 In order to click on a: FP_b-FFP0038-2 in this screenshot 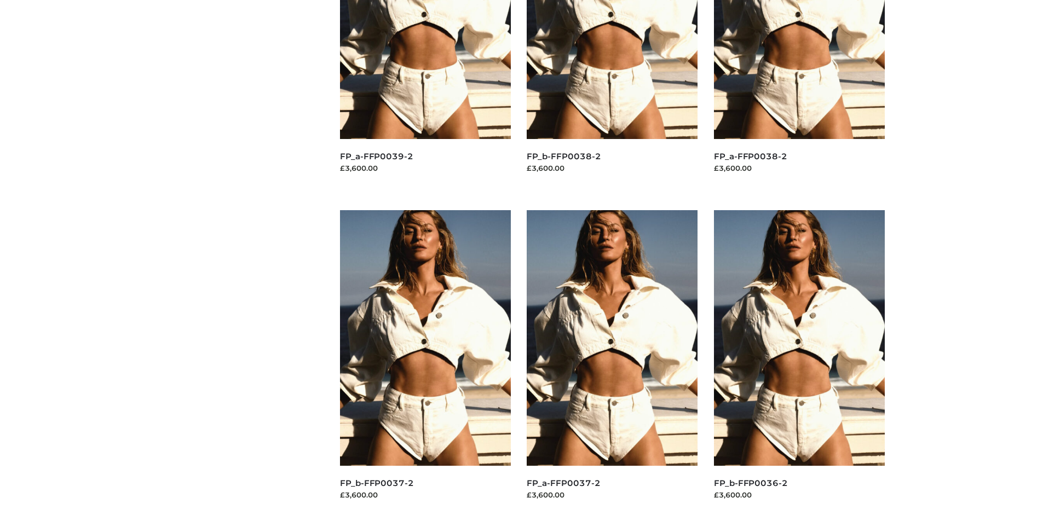, I will do `click(564, 156)`.